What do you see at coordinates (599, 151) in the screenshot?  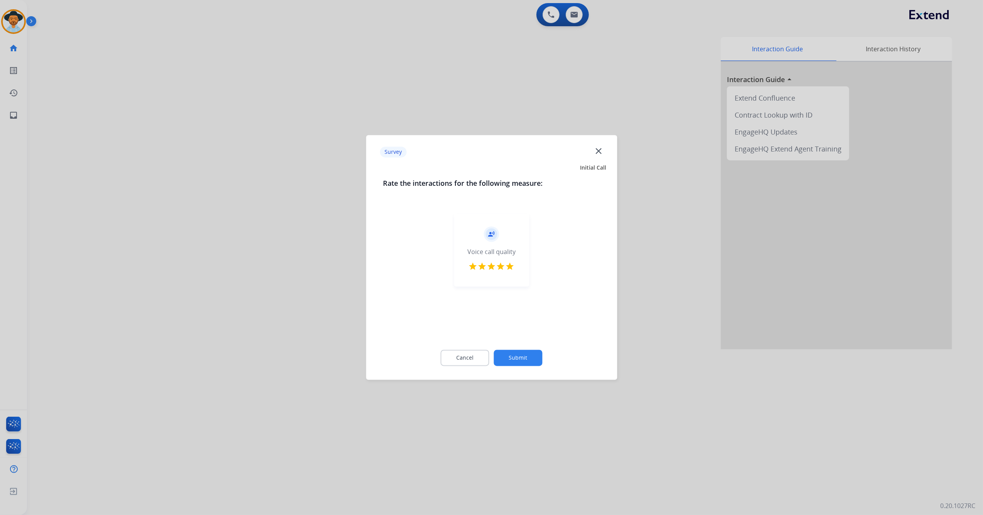 I see `mat-icon: close` at bounding box center [599, 151].